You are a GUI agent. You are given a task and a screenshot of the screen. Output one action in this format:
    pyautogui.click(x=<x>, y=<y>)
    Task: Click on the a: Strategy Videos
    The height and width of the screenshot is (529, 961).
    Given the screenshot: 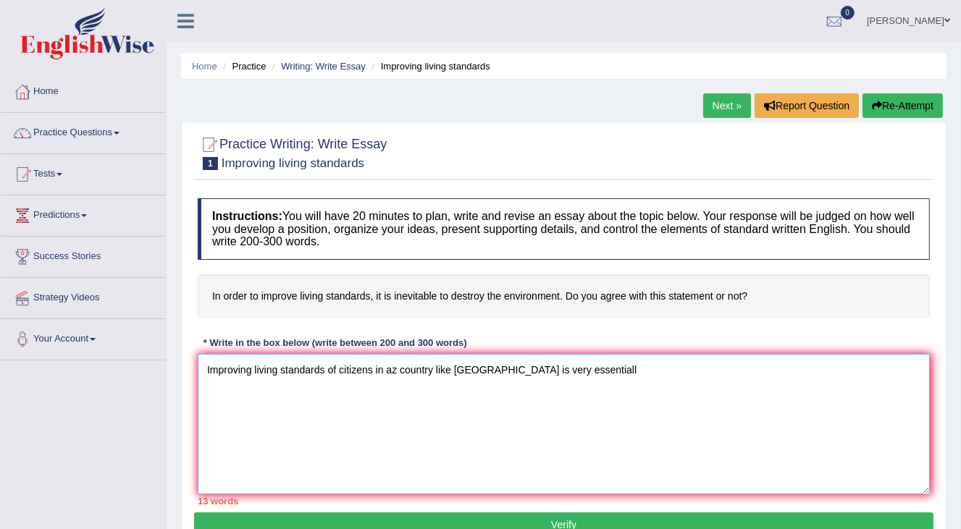 What is the action you would take?
    pyautogui.click(x=83, y=296)
    